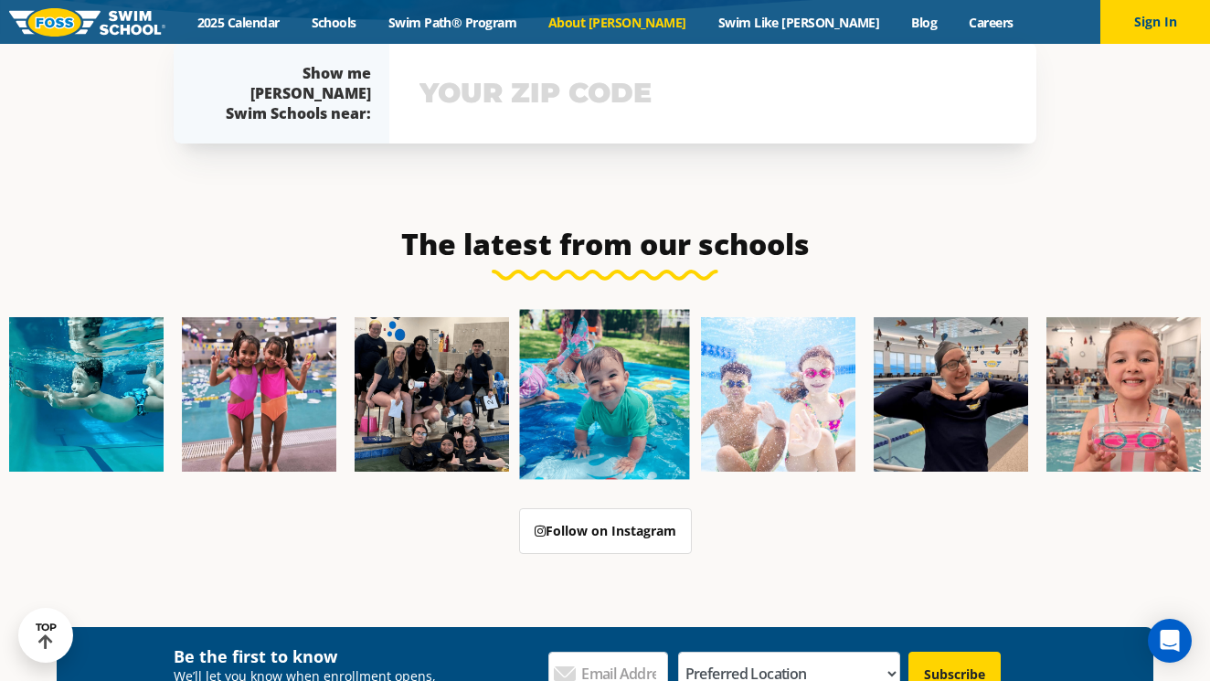  Describe the element at coordinates (951, 394) in the screenshot. I see `img: Fa25-Website-Images-9-600x600.jpg` at that location.